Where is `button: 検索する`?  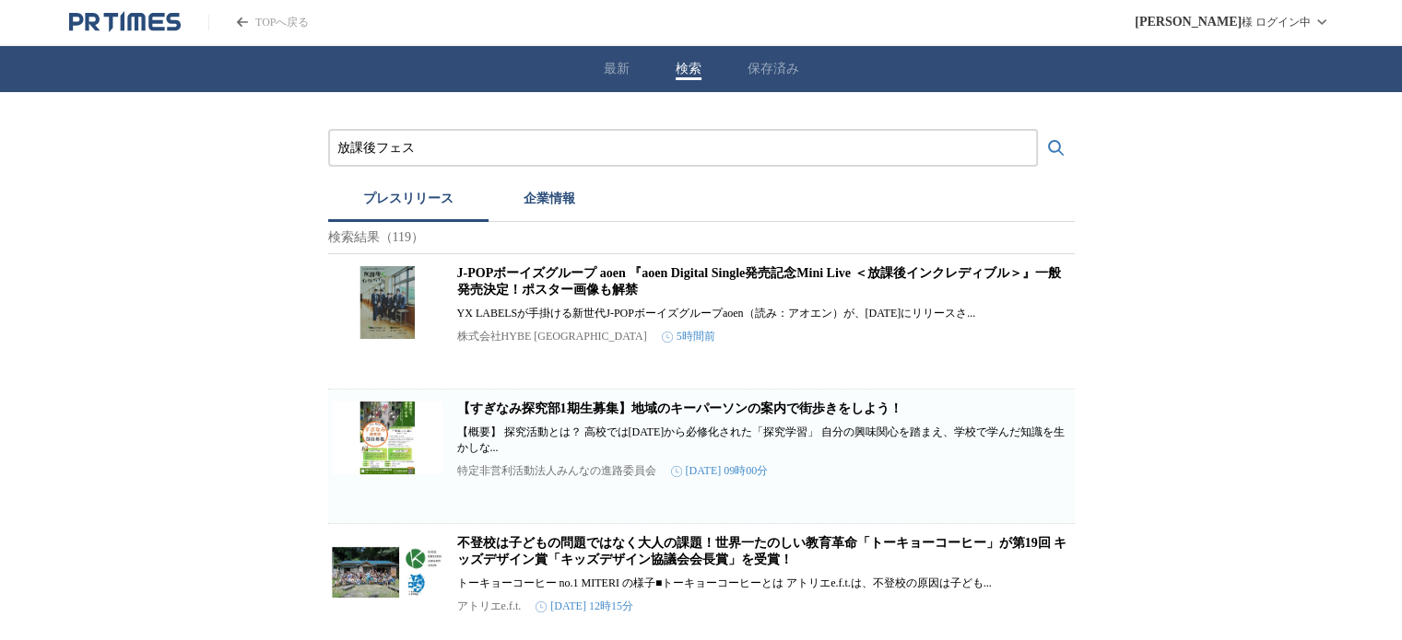 button: 検索する is located at coordinates (1056, 148).